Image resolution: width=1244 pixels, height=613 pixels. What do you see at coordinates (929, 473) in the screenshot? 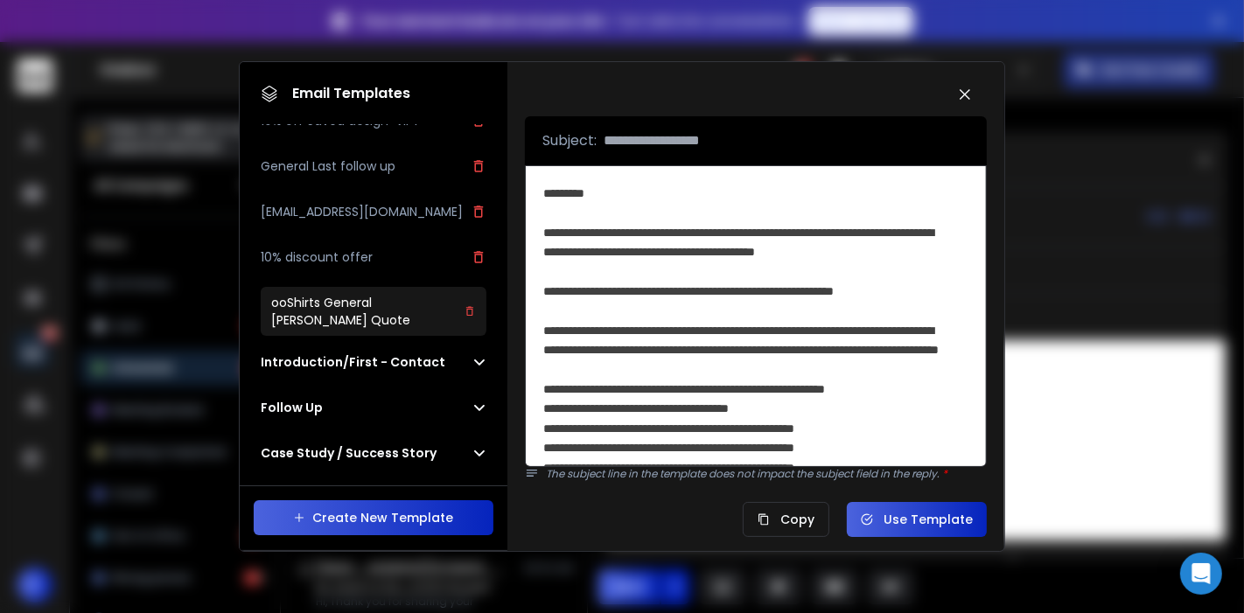
I see `span: reply.` at bounding box center [929, 473].